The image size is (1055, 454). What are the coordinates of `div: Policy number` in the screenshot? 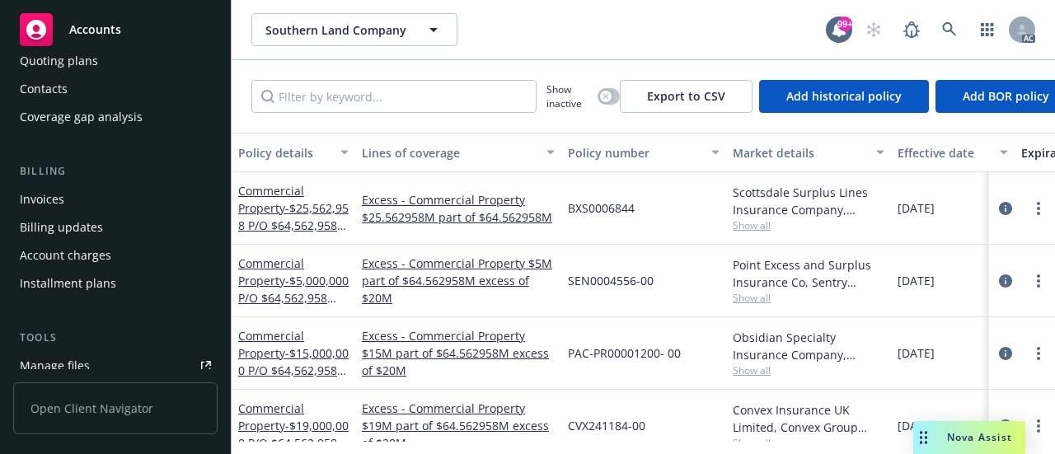 It's located at (635, 152).